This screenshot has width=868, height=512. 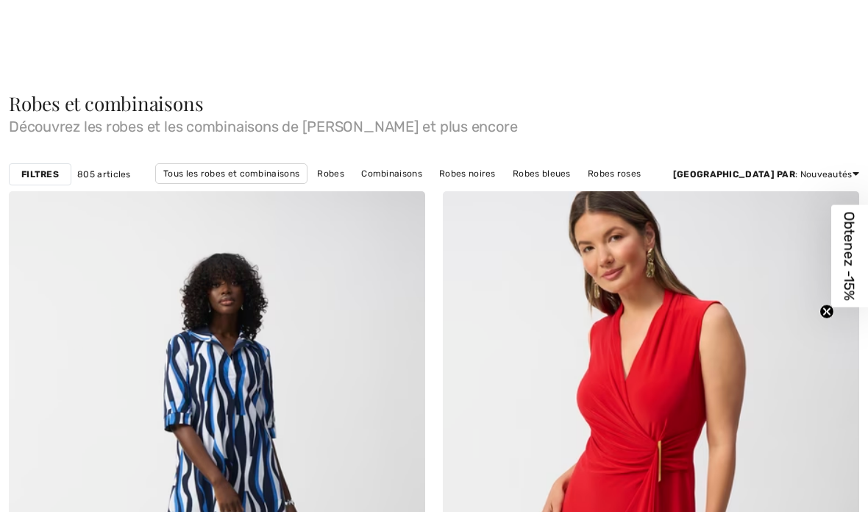 What do you see at coordinates (850, 256) in the screenshot?
I see `span: Obtenez -15%` at bounding box center [850, 256].